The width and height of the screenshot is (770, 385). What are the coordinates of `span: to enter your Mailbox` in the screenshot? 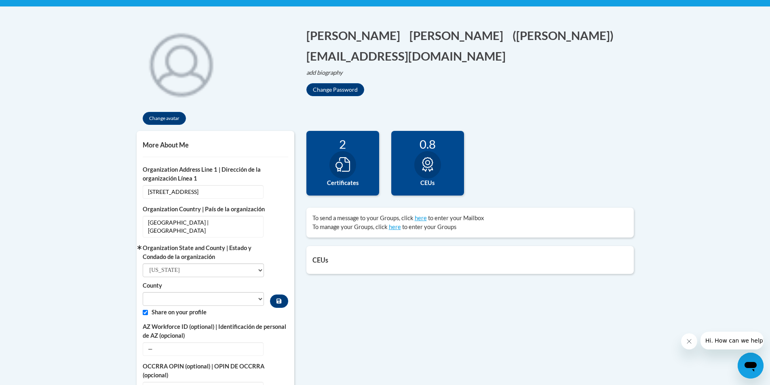 It's located at (456, 218).